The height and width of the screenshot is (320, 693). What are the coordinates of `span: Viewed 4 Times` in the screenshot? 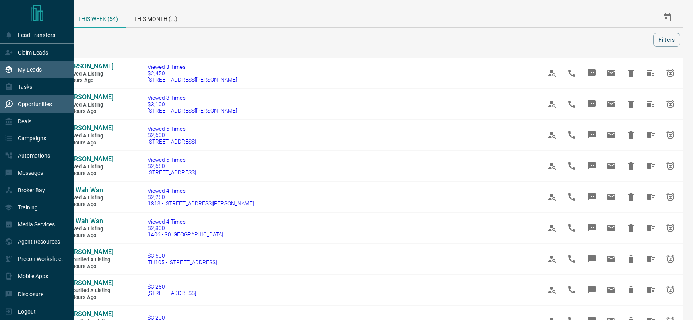 It's located at (185, 222).